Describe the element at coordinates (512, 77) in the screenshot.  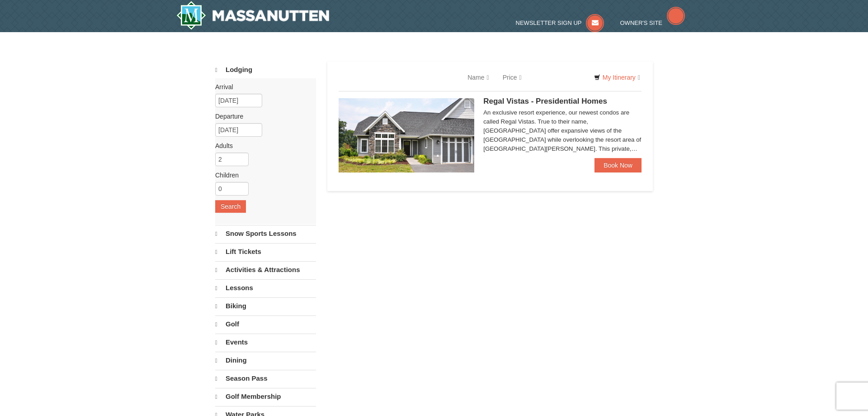
I see `a: Price` at that location.